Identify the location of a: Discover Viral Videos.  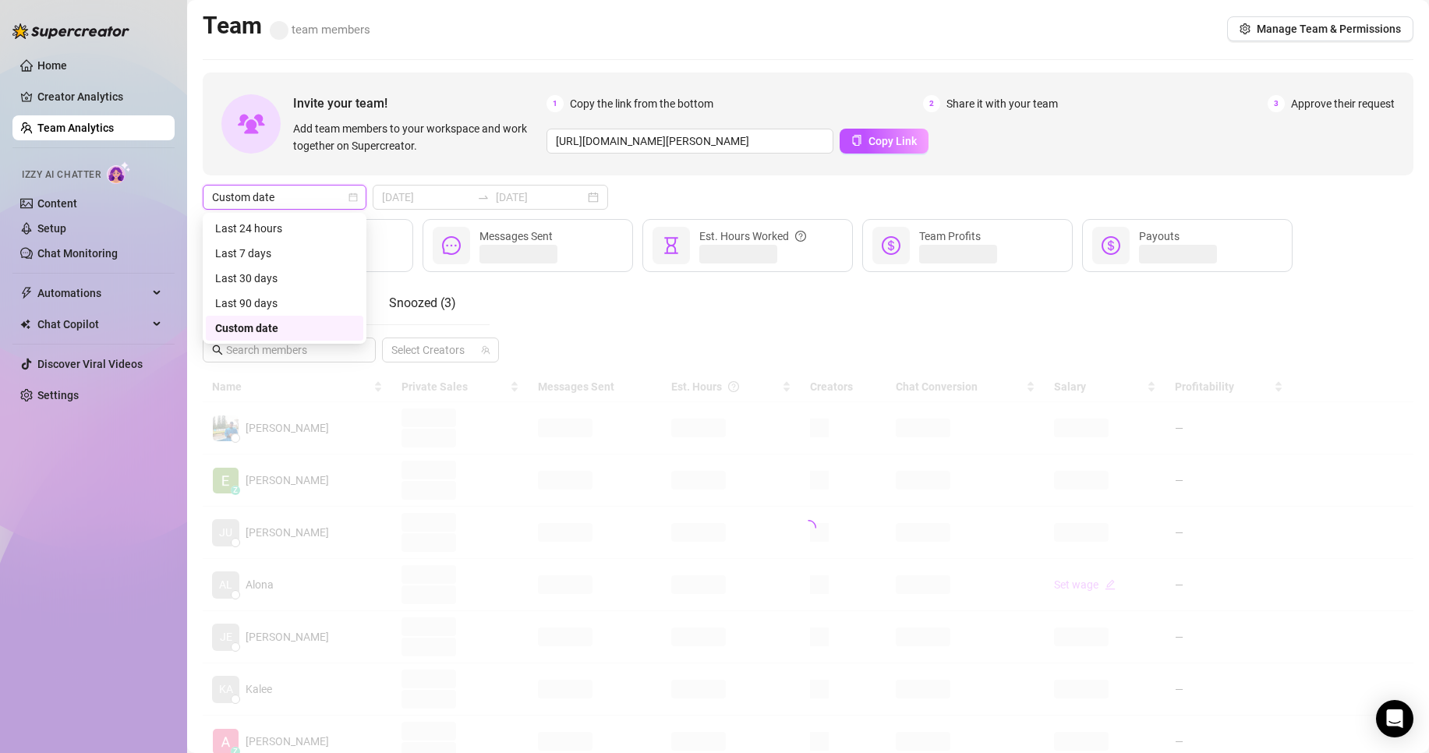
(90, 364).